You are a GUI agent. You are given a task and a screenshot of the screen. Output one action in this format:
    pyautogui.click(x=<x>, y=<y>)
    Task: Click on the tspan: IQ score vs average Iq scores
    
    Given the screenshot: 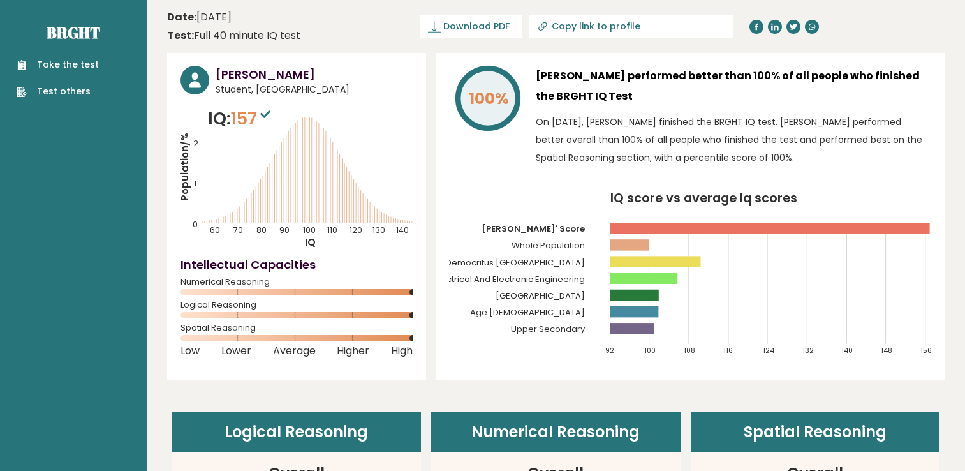 What is the action you would take?
    pyautogui.click(x=703, y=198)
    